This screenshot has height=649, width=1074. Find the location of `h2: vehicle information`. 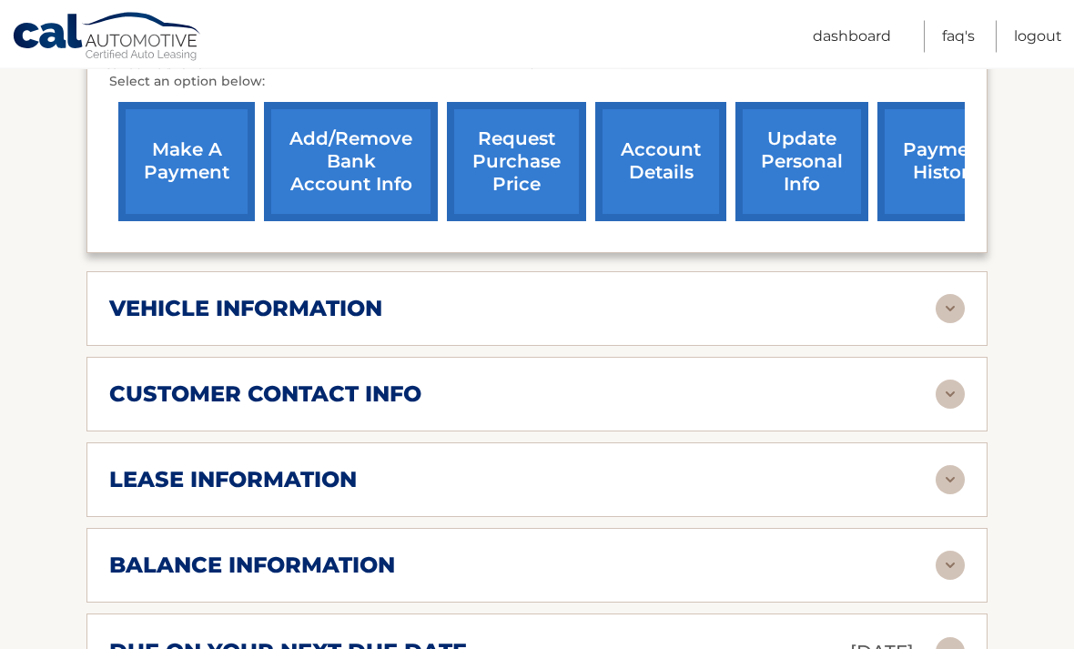

h2: vehicle information is located at coordinates (246, 309).